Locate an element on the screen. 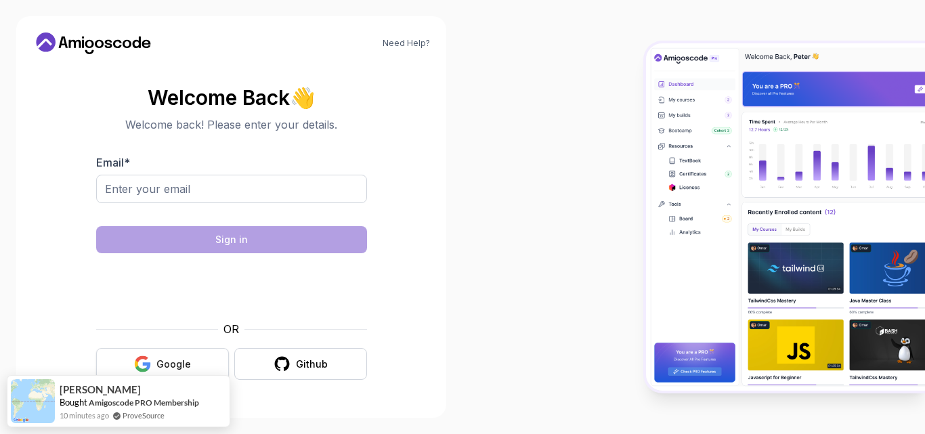 The height and width of the screenshot is (434, 925). a: ProveSource is located at coordinates (144, 415).